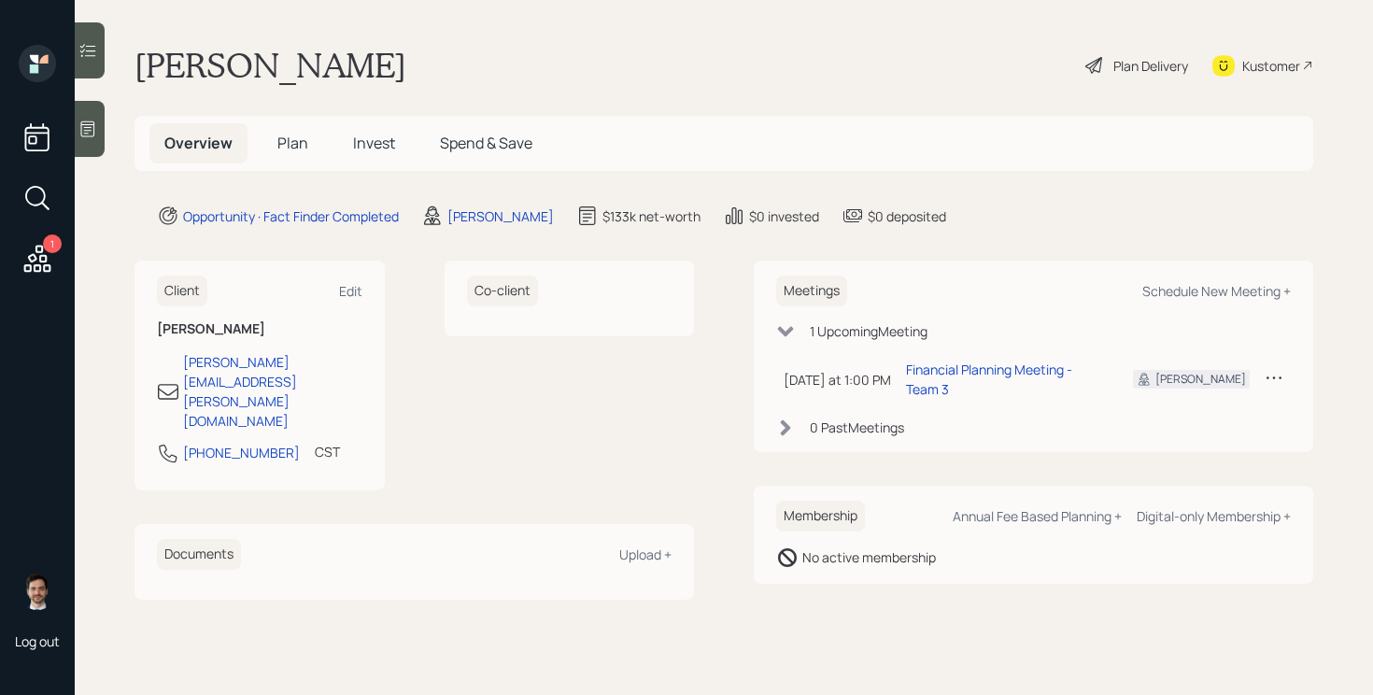 This screenshot has width=1373, height=695. What do you see at coordinates (327, 451) in the screenshot?
I see `div: CST` at bounding box center [327, 451].